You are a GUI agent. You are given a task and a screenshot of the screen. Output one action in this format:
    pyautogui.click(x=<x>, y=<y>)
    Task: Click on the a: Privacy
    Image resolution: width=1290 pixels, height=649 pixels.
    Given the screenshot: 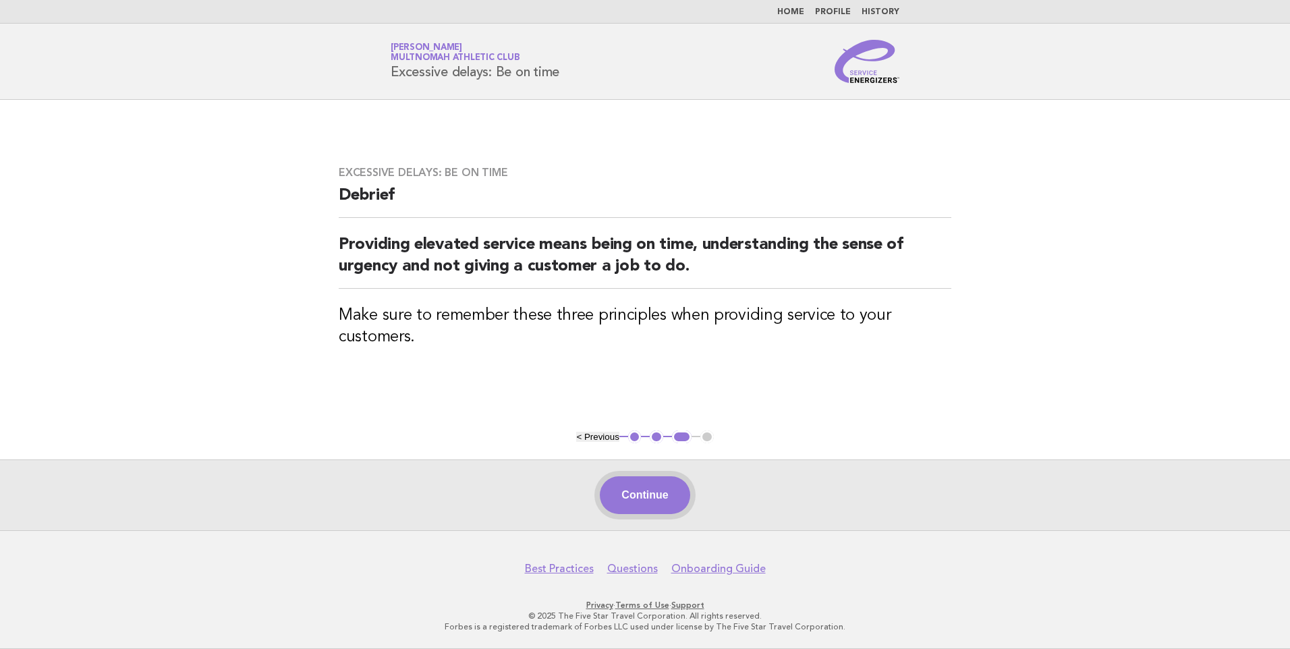 What is the action you would take?
    pyautogui.click(x=600, y=605)
    